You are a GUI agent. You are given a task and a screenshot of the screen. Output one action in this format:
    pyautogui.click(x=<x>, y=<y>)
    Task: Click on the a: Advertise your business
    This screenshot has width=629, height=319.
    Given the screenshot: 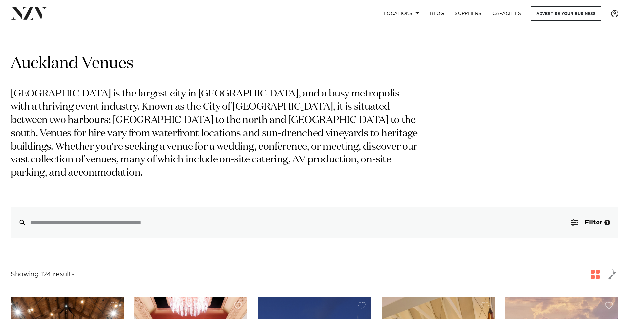 What is the action you would take?
    pyautogui.click(x=566, y=13)
    